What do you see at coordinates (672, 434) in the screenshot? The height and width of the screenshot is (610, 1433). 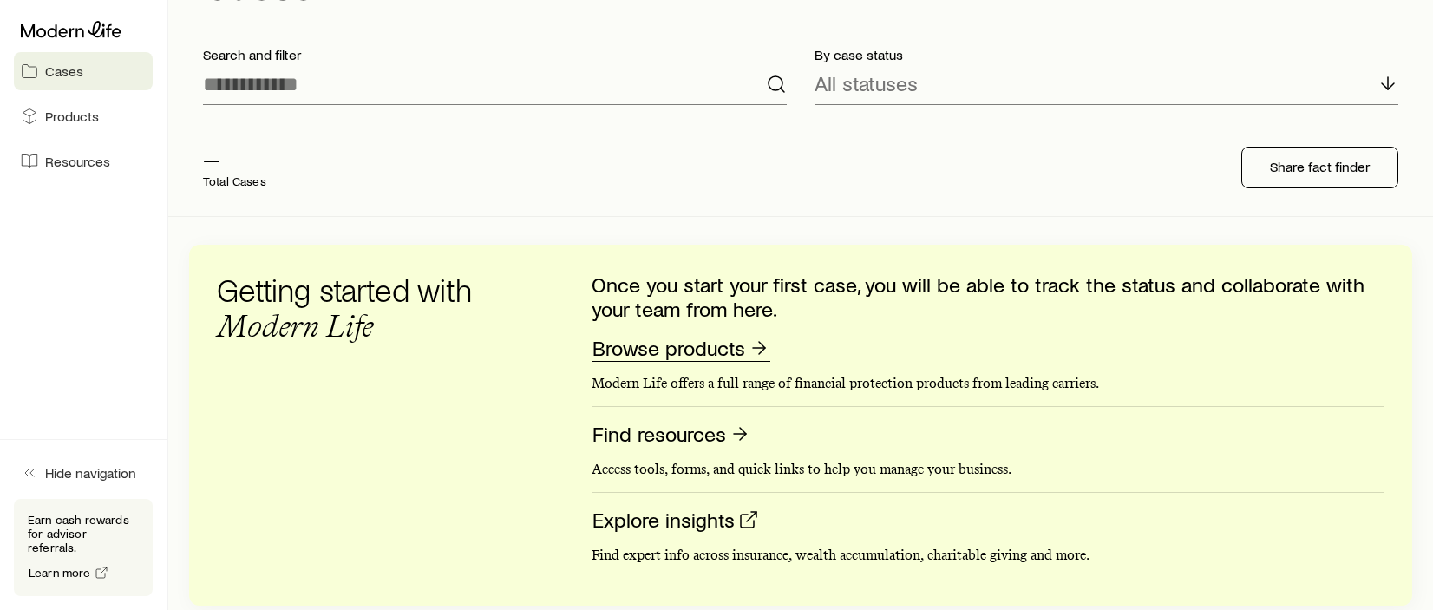 I see `a: Find resources` at bounding box center [672, 434].